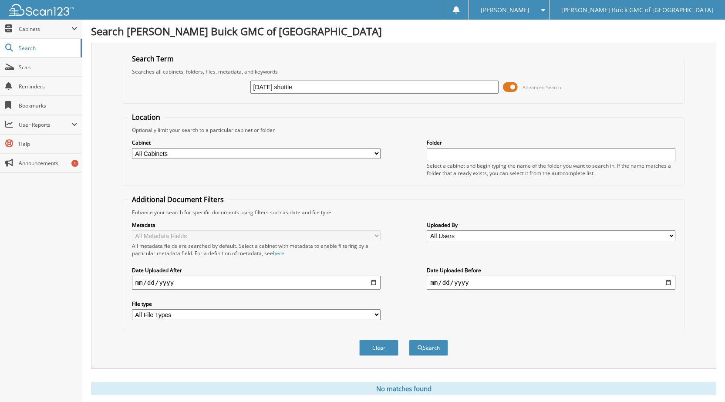 The height and width of the screenshot is (402, 725). Describe the element at coordinates (256, 225) in the screenshot. I see `label: Metadata` at that location.